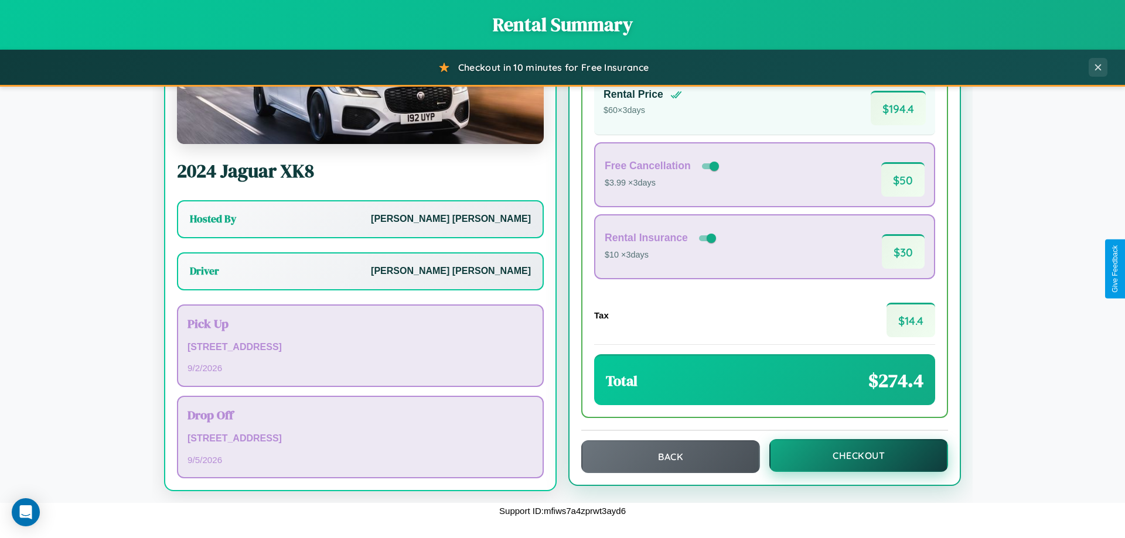  Describe the element at coordinates (360, 415) in the screenshot. I see `h3: Drop Off` at that location.